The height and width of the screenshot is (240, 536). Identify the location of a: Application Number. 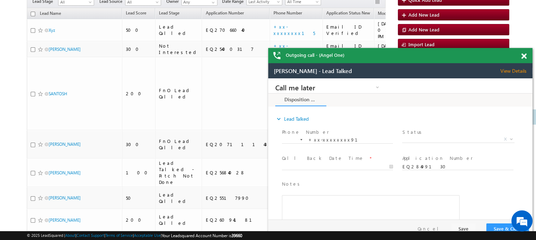
(225, 14).